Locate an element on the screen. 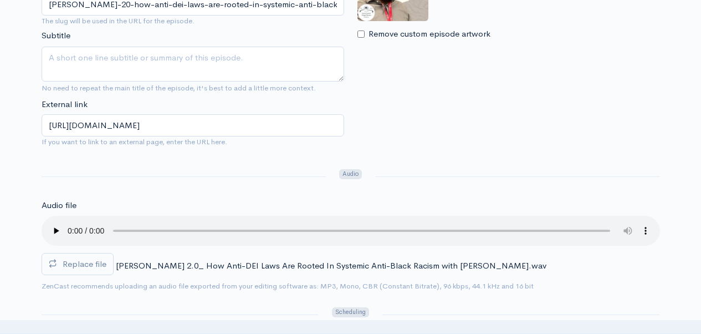  span: Replace file is located at coordinates (84, 263).